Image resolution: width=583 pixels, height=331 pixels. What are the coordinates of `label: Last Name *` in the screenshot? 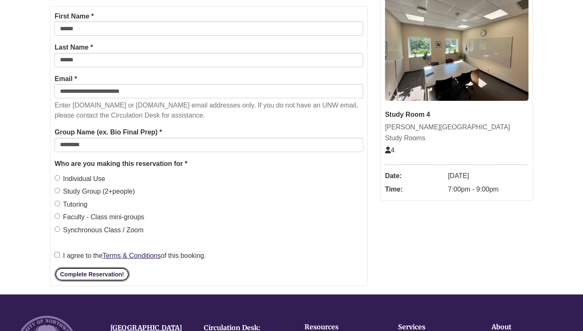 It's located at (74, 47).